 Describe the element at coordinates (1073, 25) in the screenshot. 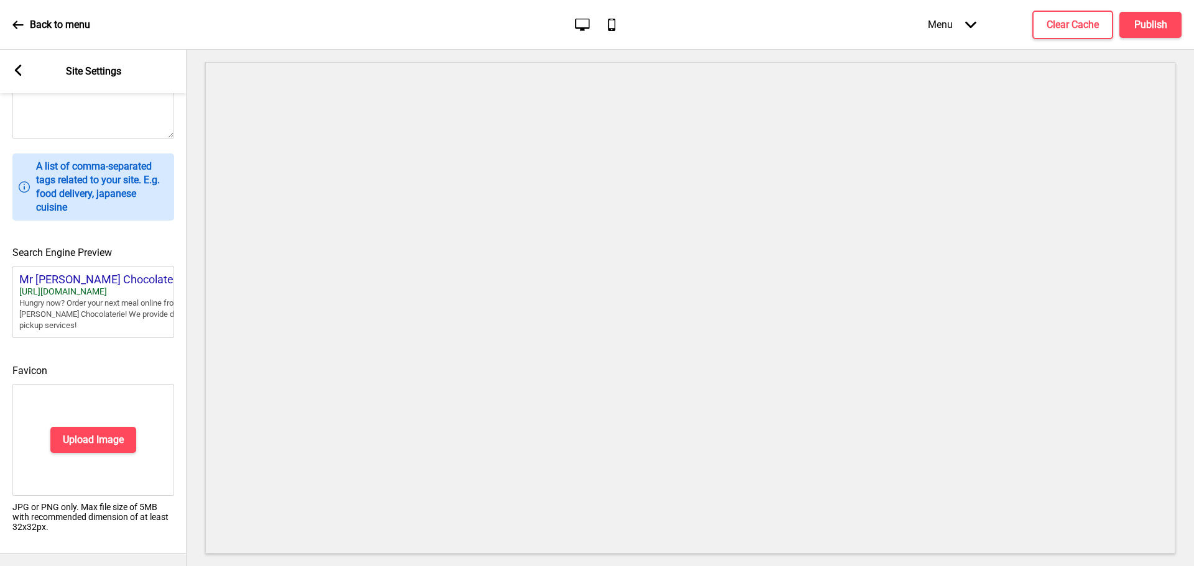

I see `button: Clear Cache` at that location.